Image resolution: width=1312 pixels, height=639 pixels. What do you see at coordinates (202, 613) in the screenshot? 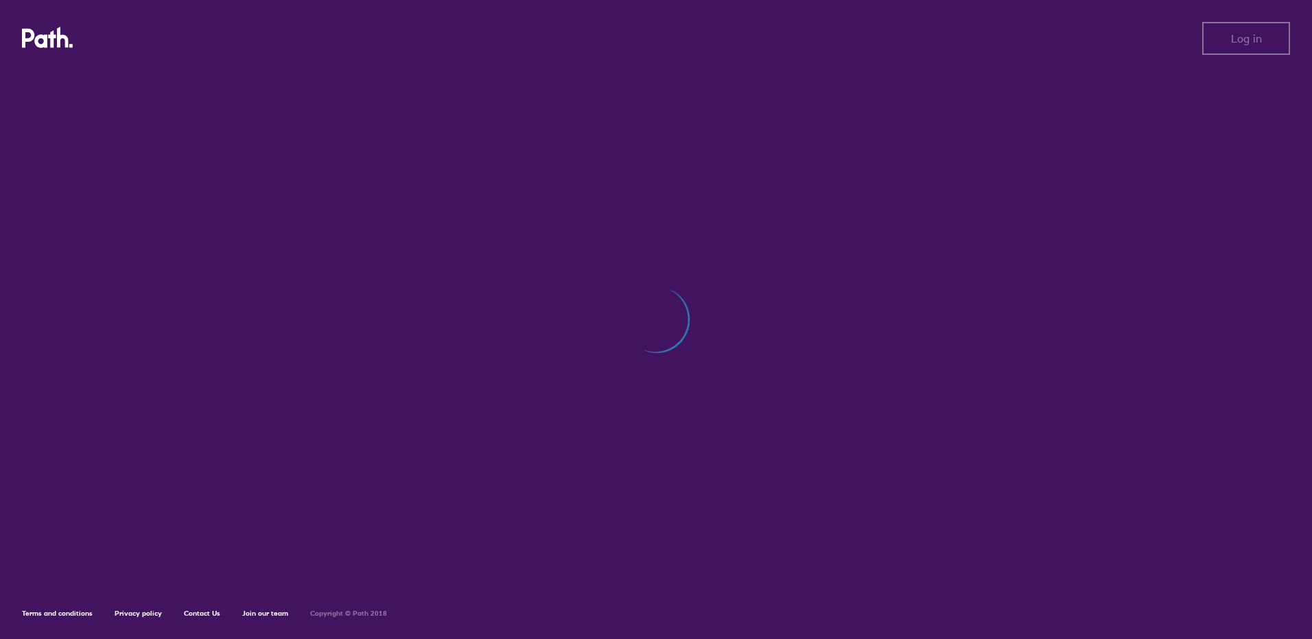
I see `a: Contact Us` at bounding box center [202, 613].